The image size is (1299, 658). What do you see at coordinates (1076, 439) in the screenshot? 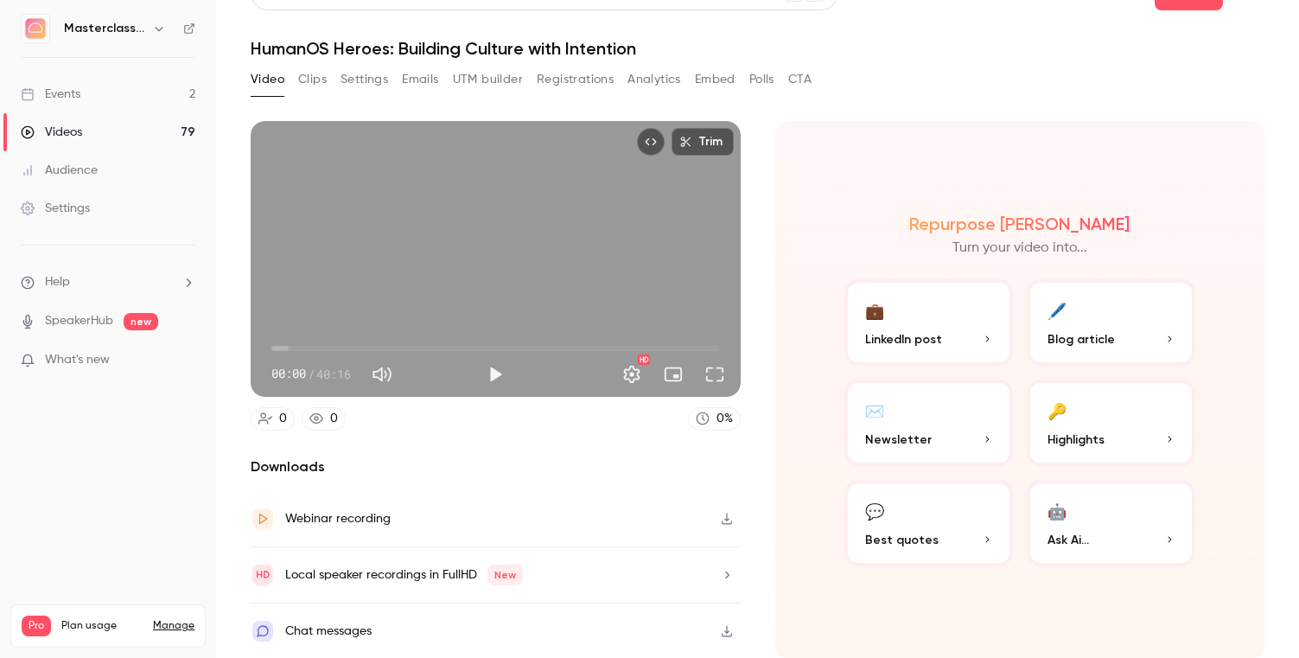
I see `span: Highlights` at bounding box center [1076, 439].